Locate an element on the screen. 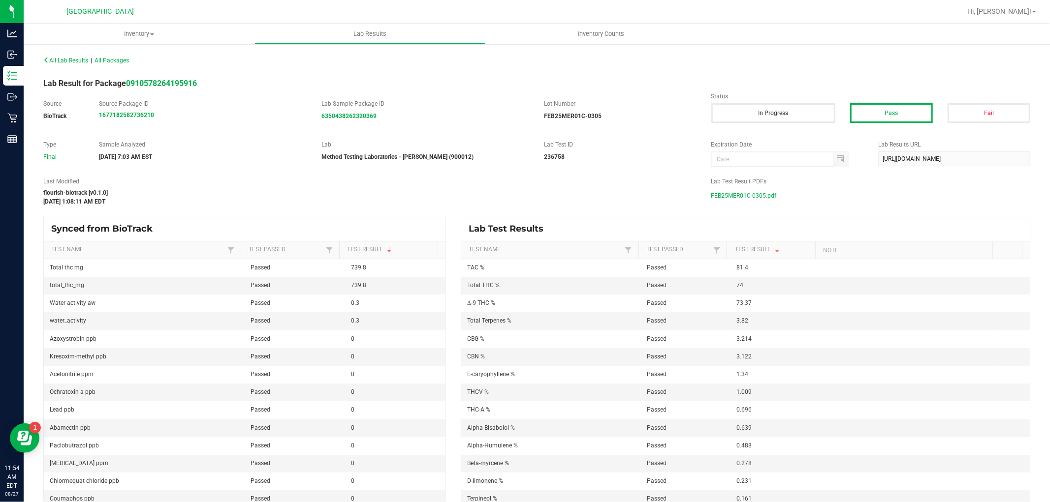 The height and width of the screenshot is (502, 1050). a: Test ResultSortable is located at coordinates (390, 250).